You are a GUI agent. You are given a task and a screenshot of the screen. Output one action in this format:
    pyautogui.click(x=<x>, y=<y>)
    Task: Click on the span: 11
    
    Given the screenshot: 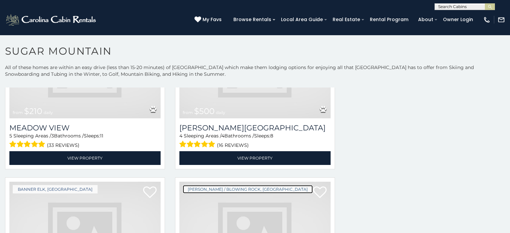 What is the action you would take?
    pyautogui.click(x=102, y=136)
    